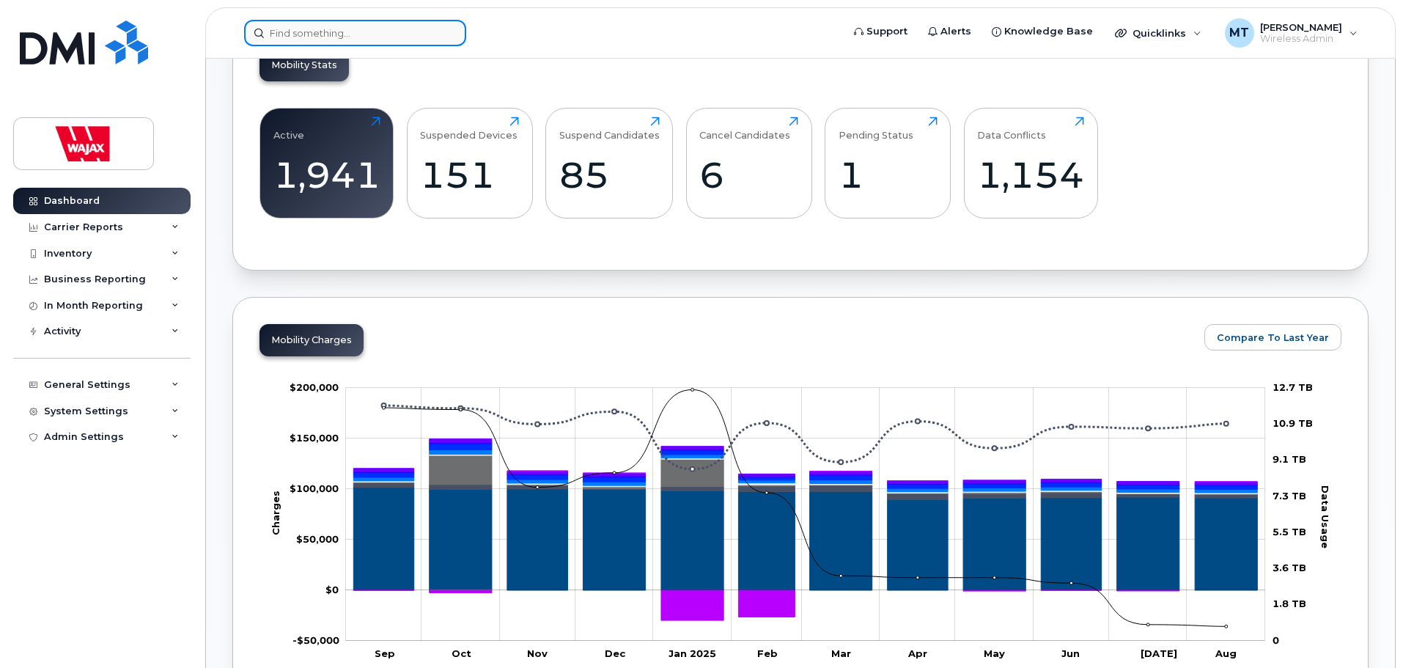 Image resolution: width=1403 pixels, height=668 pixels. Describe the element at coordinates (1292, 423) in the screenshot. I see `tspan: 10.9 TB` at that location.